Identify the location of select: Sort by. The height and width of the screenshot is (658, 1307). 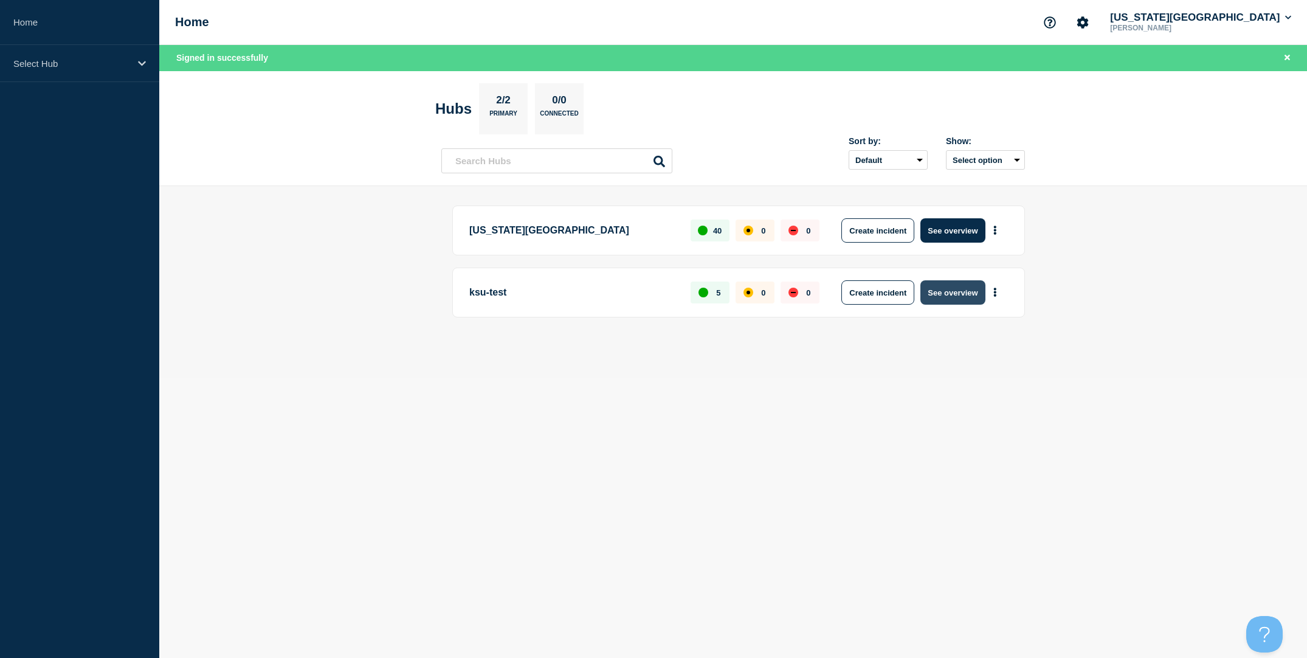
(888, 160).